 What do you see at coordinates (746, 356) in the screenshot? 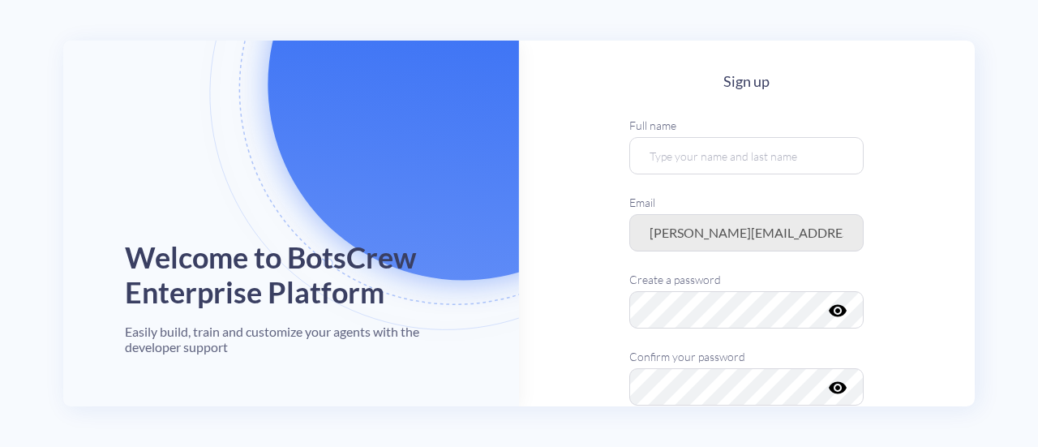
I see `label: Confirm your password` at bounding box center [746, 356].